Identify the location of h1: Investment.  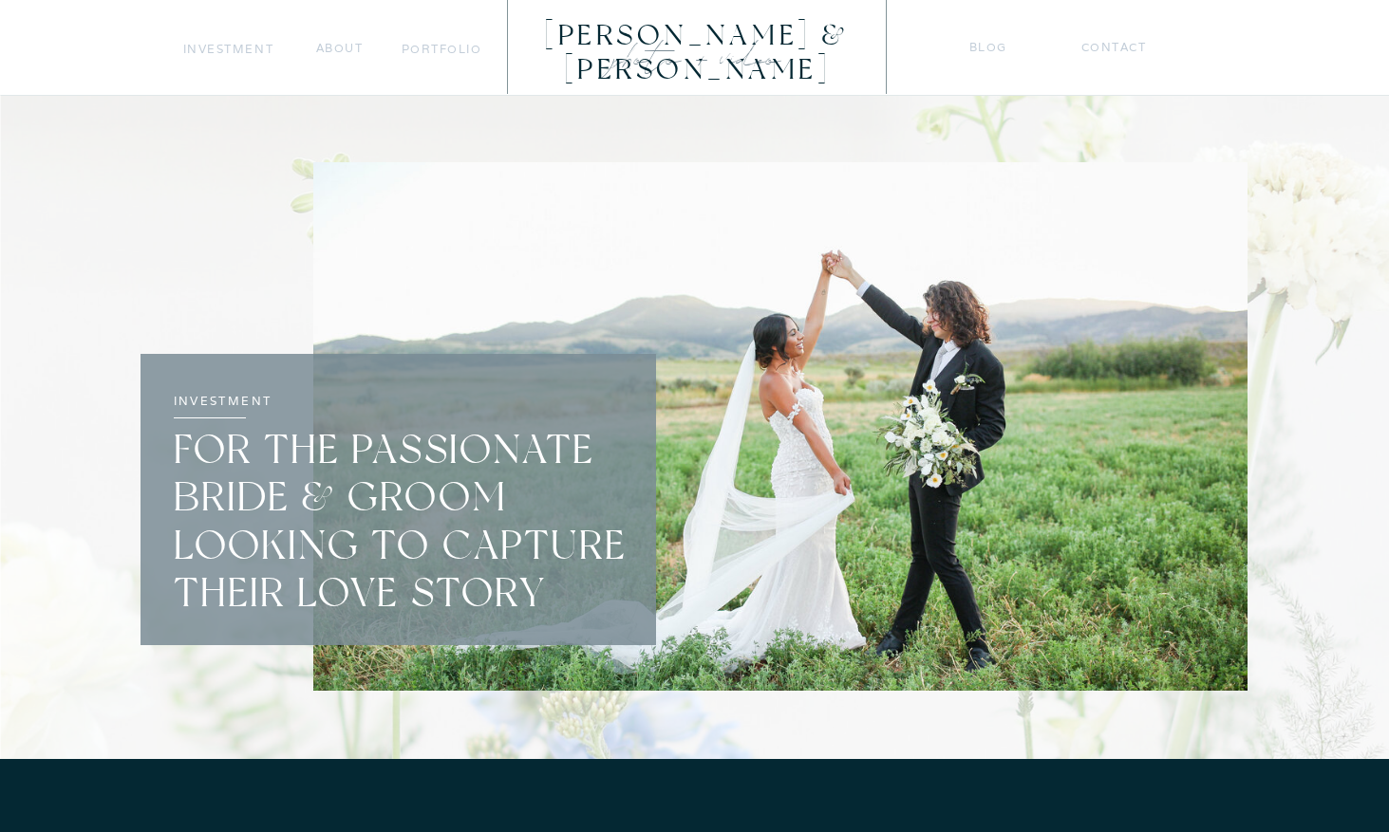
(214, 399).